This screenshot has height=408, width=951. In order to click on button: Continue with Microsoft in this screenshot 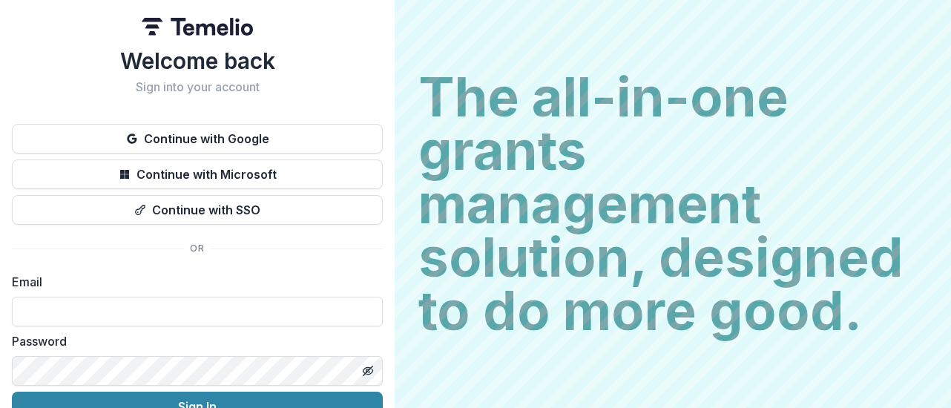, I will do `click(197, 174)`.